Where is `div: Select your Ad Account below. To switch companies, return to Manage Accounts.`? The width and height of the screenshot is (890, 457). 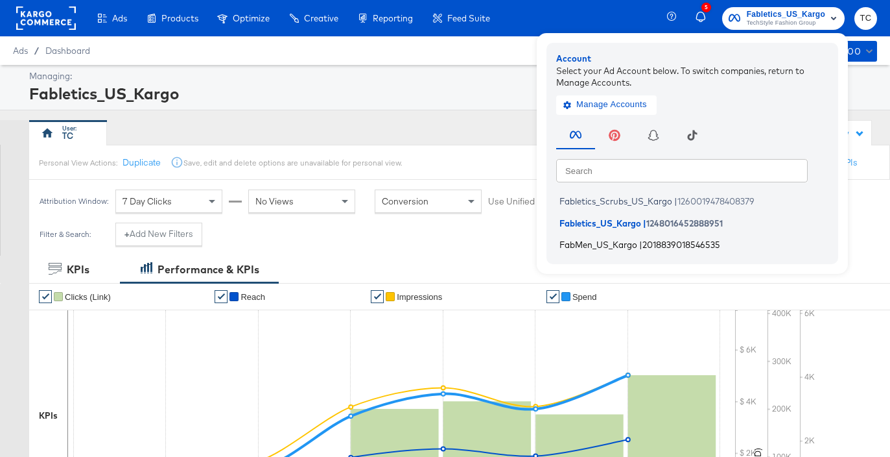 div: Select your Ad Account below. To switch companies, return to Manage Accounts. is located at coordinates (693, 76).